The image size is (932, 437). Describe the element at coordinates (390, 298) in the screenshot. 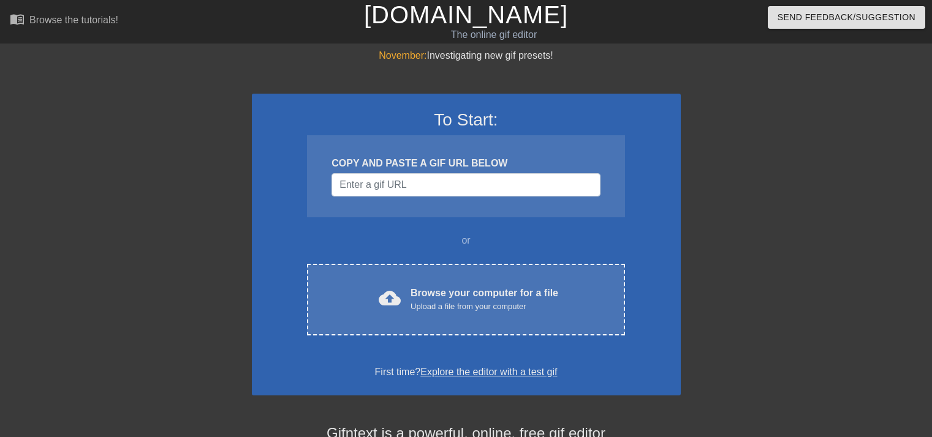

I see `span: cloud_upload` at that location.